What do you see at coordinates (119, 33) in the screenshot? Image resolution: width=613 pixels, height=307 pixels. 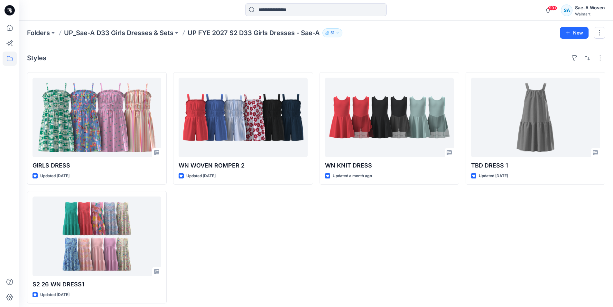 I see `a: UP_Sae-A D33 Girls Dresses & Sets` at bounding box center [119, 33].